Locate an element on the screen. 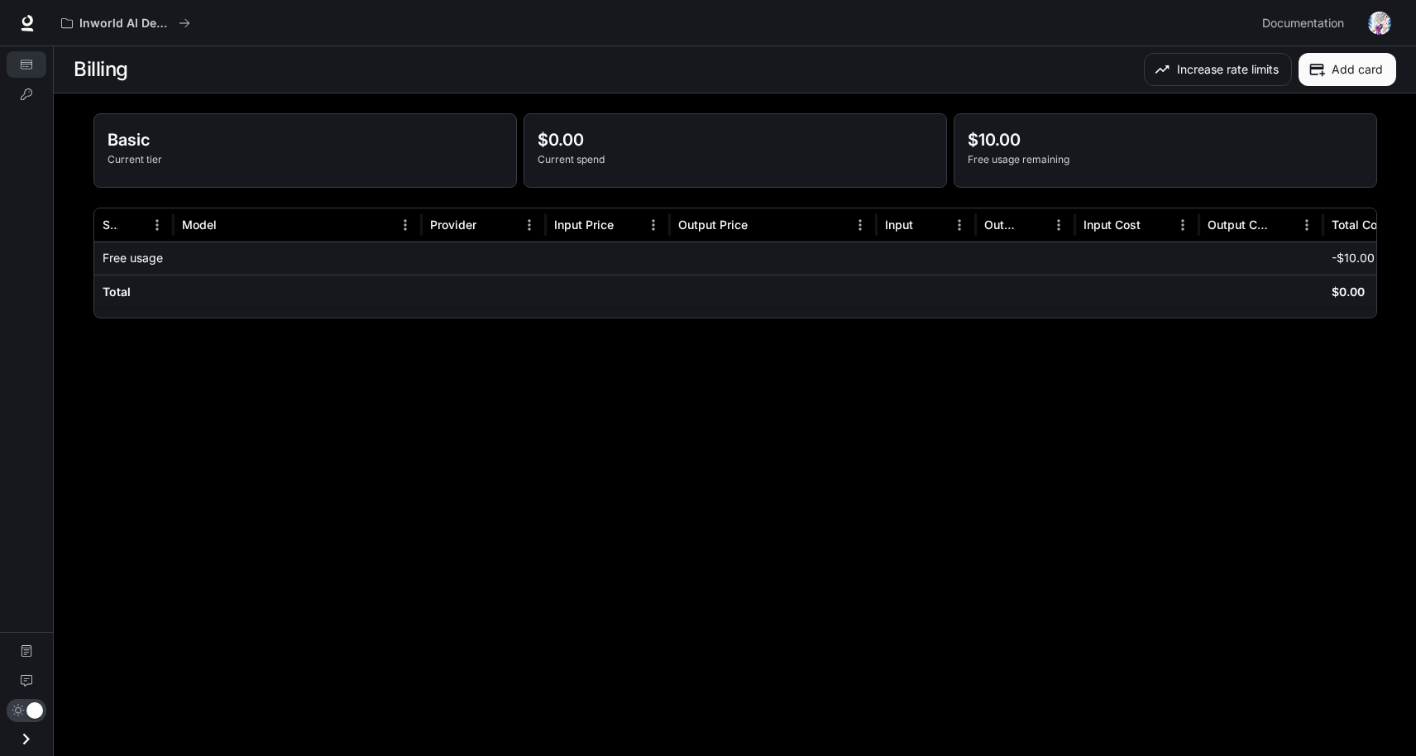 The image size is (1416, 756). div: Service is located at coordinates (110, 224).